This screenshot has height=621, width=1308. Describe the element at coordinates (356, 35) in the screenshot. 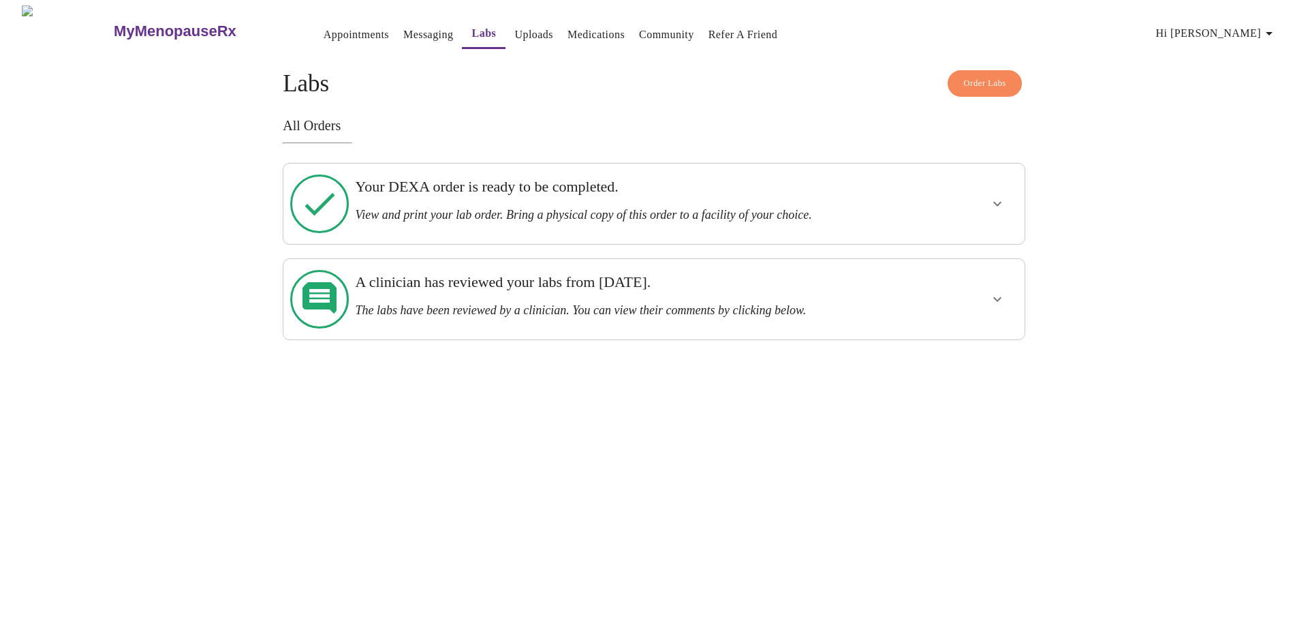

I see `a: Appointments` at that location.